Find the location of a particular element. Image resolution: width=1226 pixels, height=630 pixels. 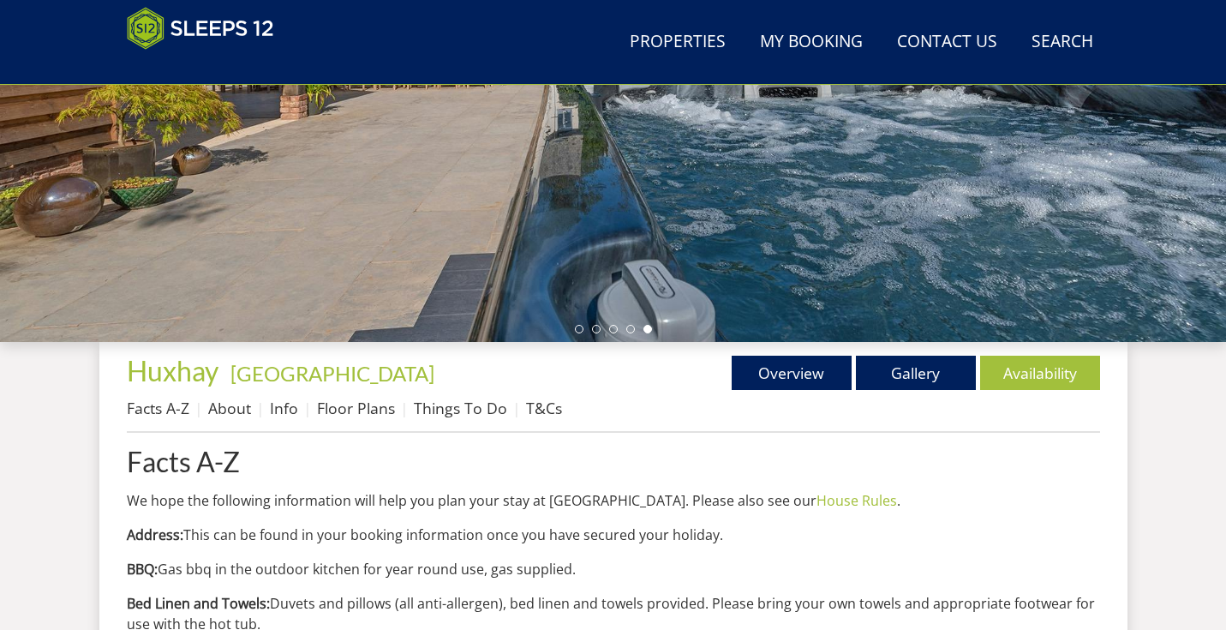

img: Sleeps 12 is located at coordinates (200, 28).